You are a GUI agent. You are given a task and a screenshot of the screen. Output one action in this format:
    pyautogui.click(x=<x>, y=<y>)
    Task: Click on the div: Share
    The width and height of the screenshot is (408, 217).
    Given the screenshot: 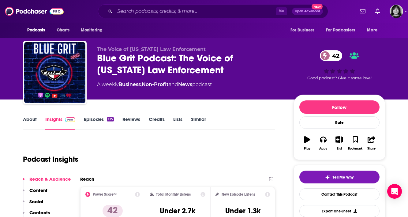 What is the action you would take?
    pyautogui.click(x=371, y=149)
    